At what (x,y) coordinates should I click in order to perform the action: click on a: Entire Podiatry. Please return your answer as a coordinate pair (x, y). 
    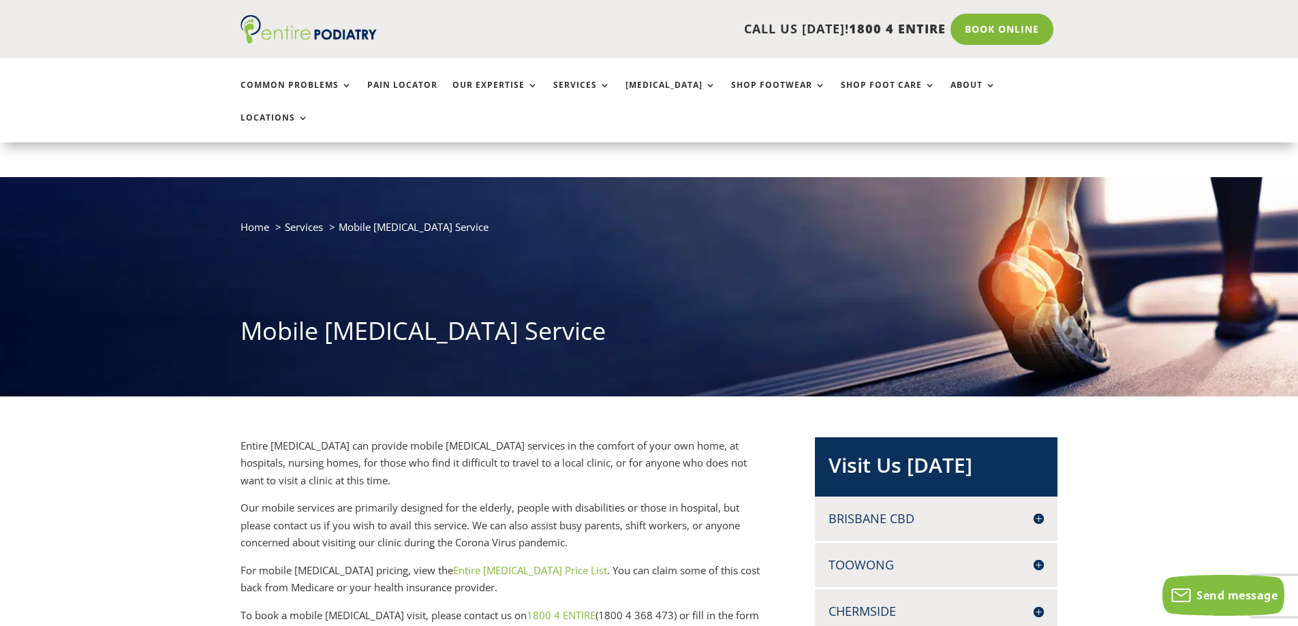
    Looking at the image, I should click on (309, 40).